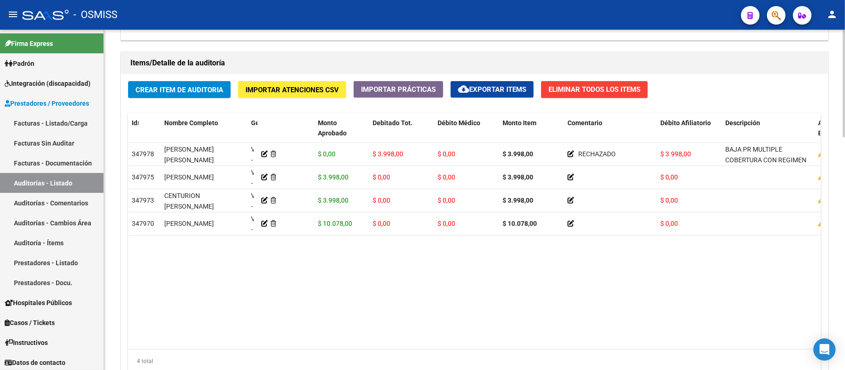  I want to click on span: Comentario, so click(585, 123).